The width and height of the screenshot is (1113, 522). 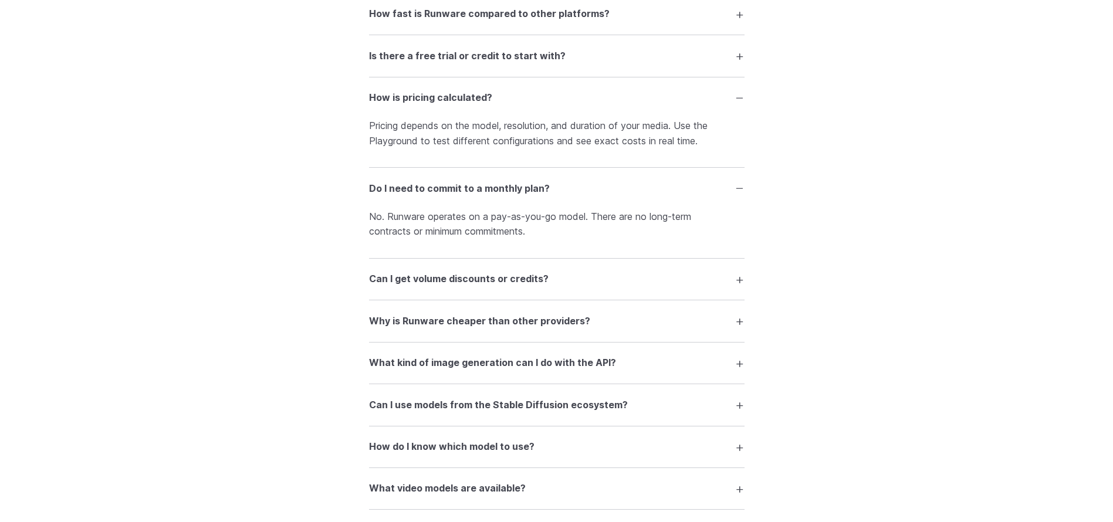 What do you see at coordinates (557, 489) in the screenshot?
I see `summary: What video models are available?` at bounding box center [557, 489].